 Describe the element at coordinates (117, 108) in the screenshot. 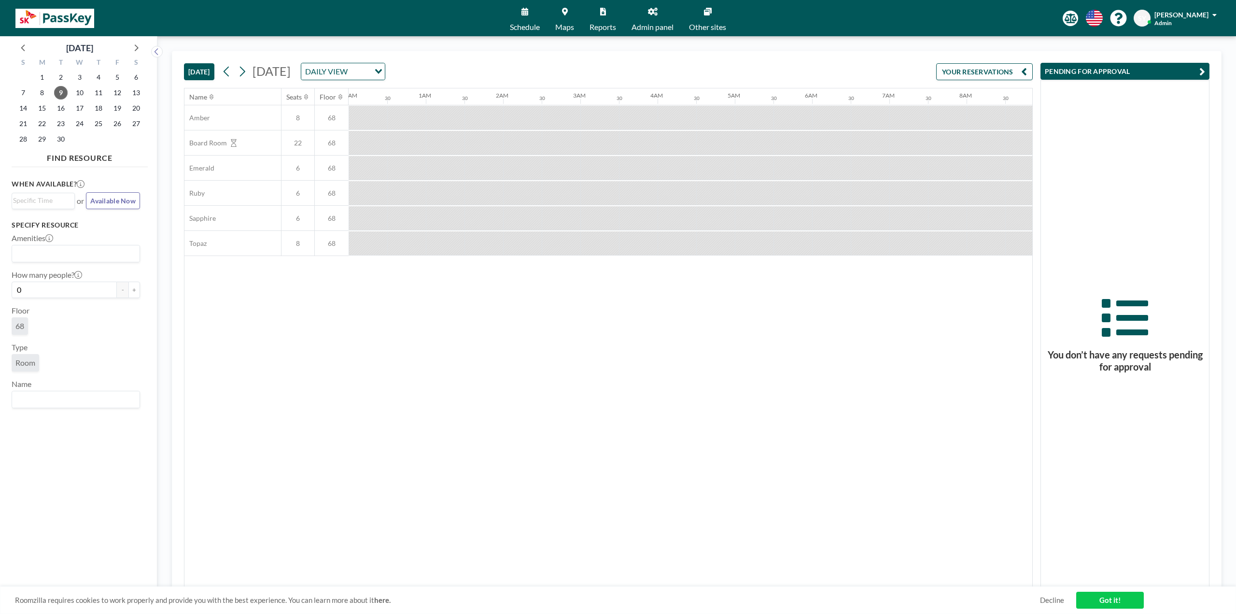

I see `span: Friday, September 19, 2025` at that location.